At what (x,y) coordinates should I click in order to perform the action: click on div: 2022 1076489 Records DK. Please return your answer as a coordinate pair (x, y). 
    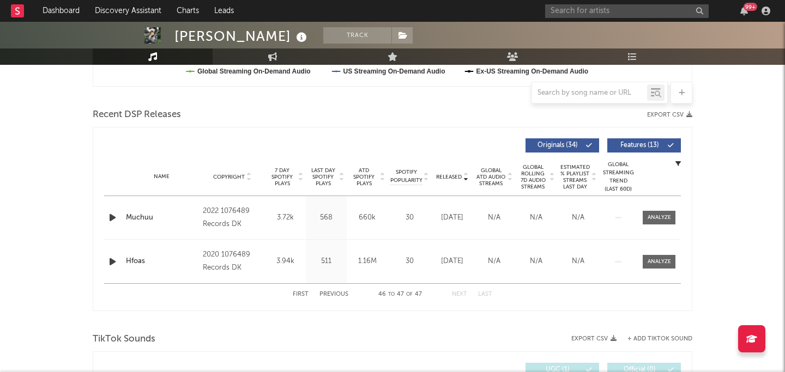
    Looking at the image, I should click on (232, 218).